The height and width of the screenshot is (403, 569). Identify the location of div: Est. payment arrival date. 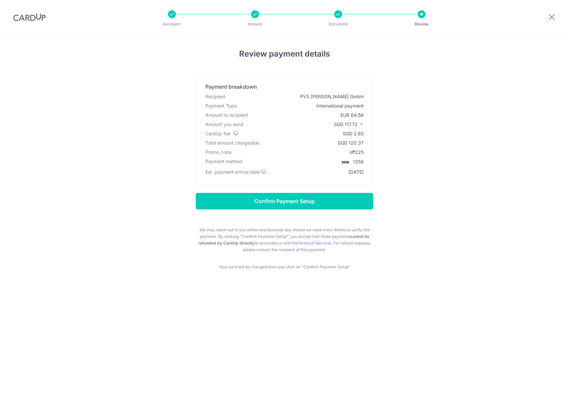
(236, 172).